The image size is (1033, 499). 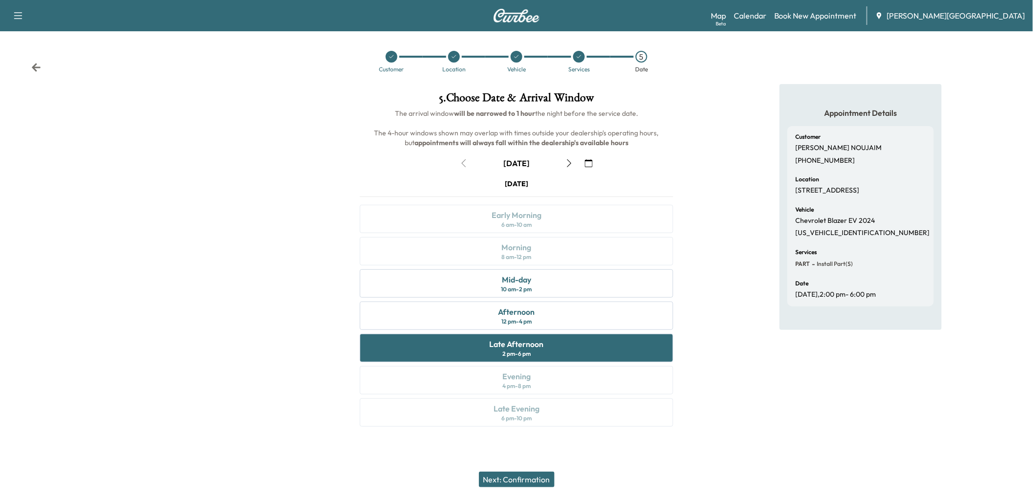 I want to click on h1: 5 . Choose Date & Arrival Window, so click(x=516, y=100).